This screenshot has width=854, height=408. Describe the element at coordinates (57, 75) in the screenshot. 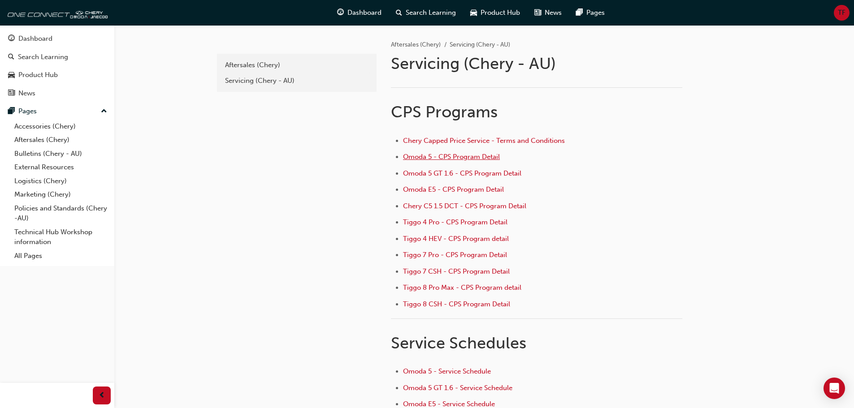

I see `a: Product Hub` at that location.